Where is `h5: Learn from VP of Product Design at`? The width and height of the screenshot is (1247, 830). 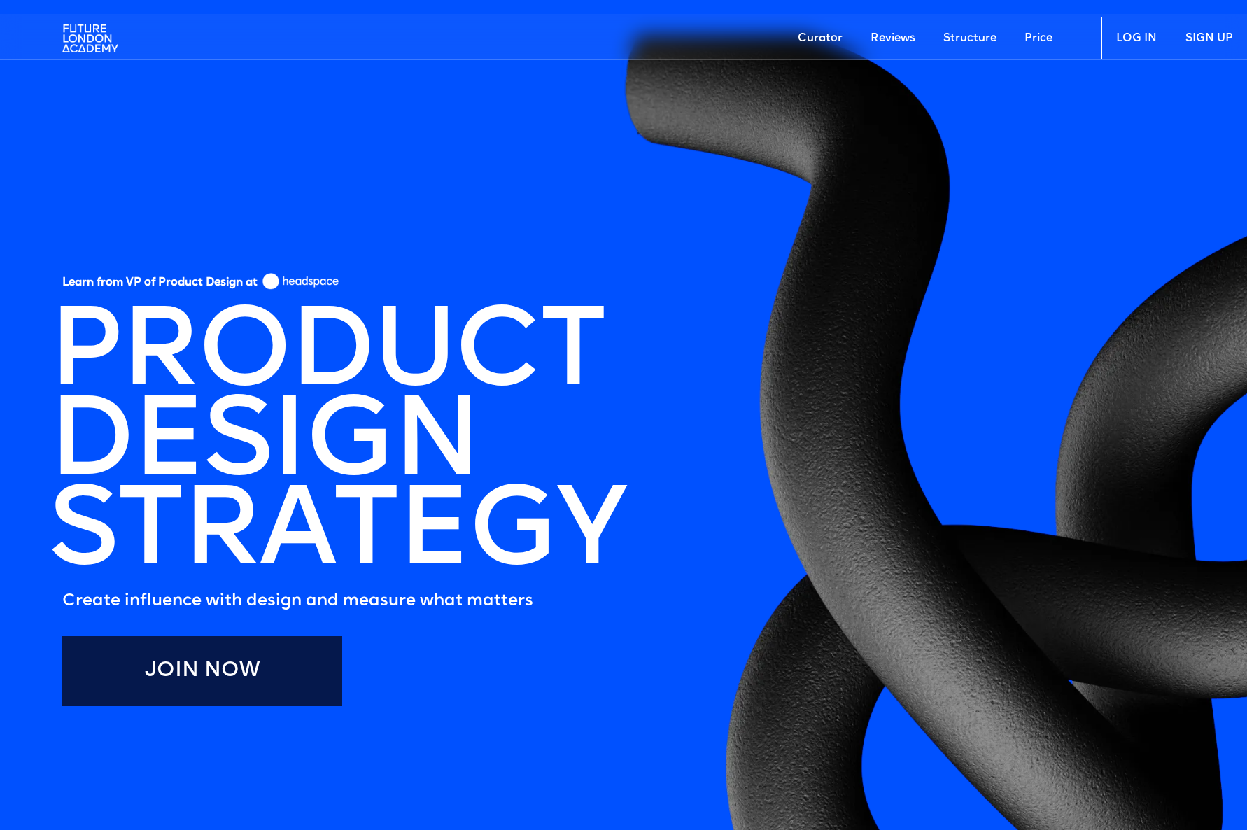 h5: Learn from VP of Product Design at is located at coordinates (160, 285).